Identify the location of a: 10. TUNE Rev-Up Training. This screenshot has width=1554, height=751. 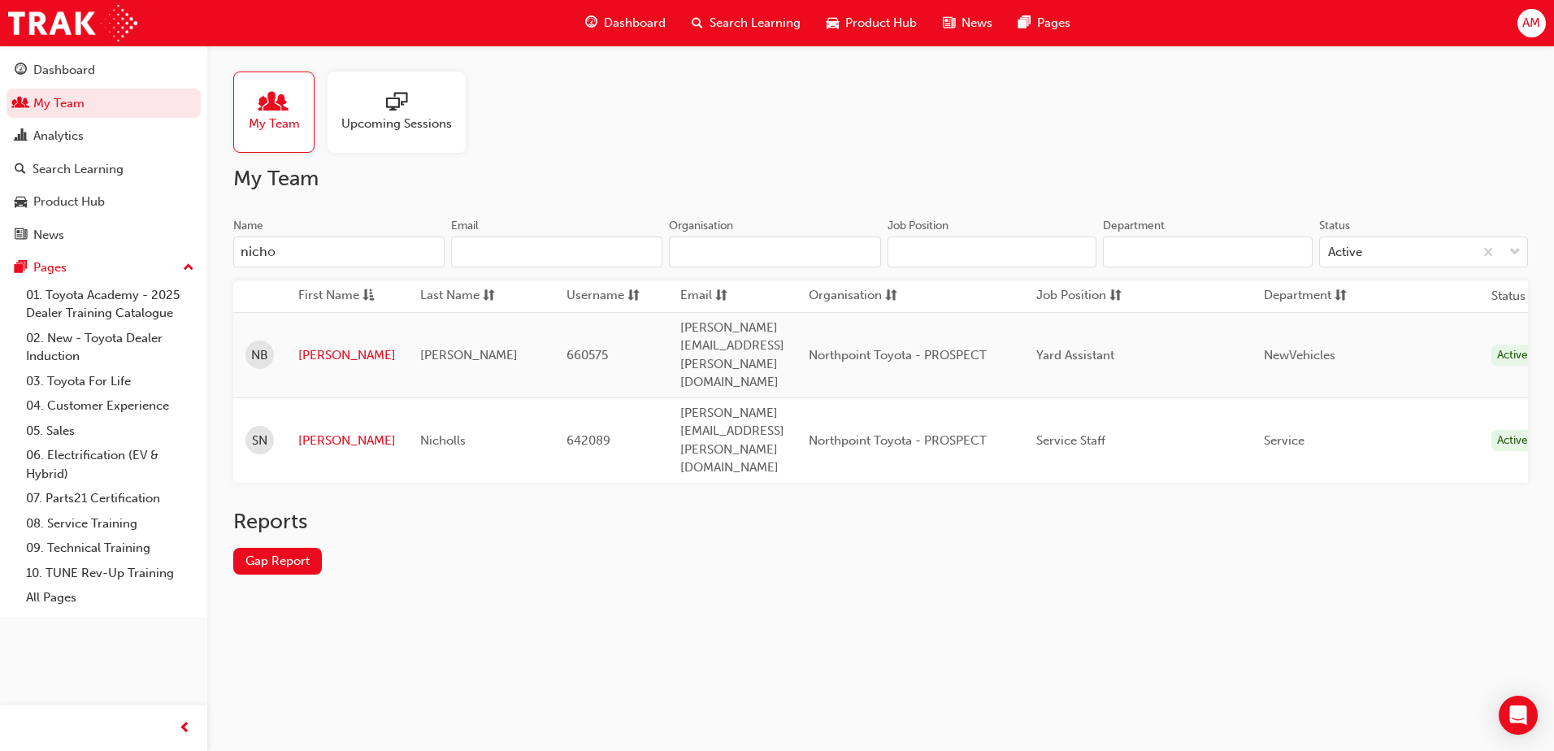
(110, 573).